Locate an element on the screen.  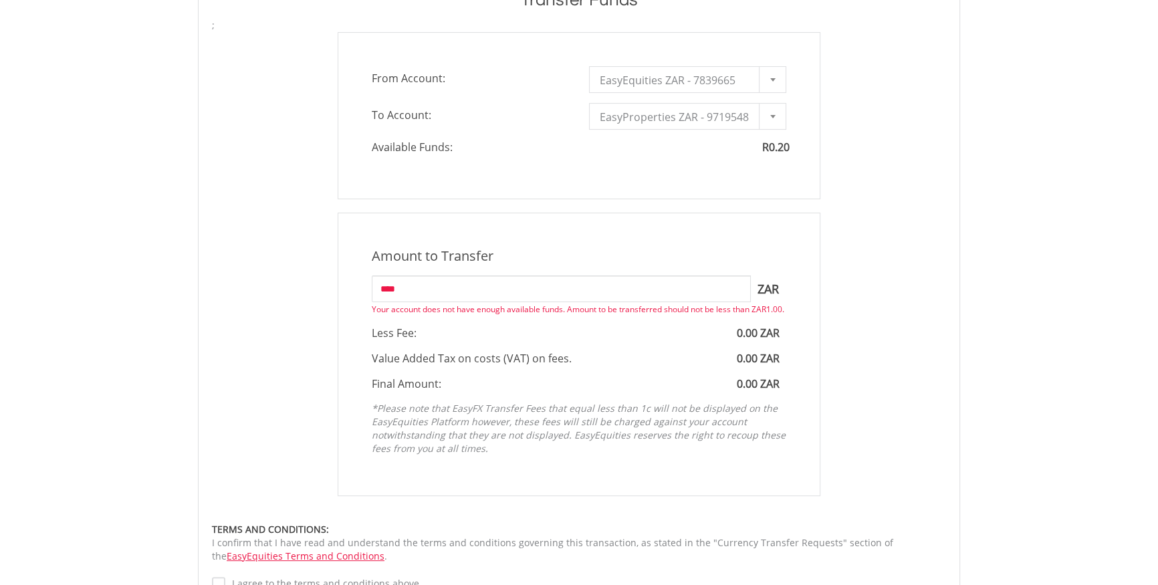
a: EasyEquities Terms and Conditions is located at coordinates (306, 556).